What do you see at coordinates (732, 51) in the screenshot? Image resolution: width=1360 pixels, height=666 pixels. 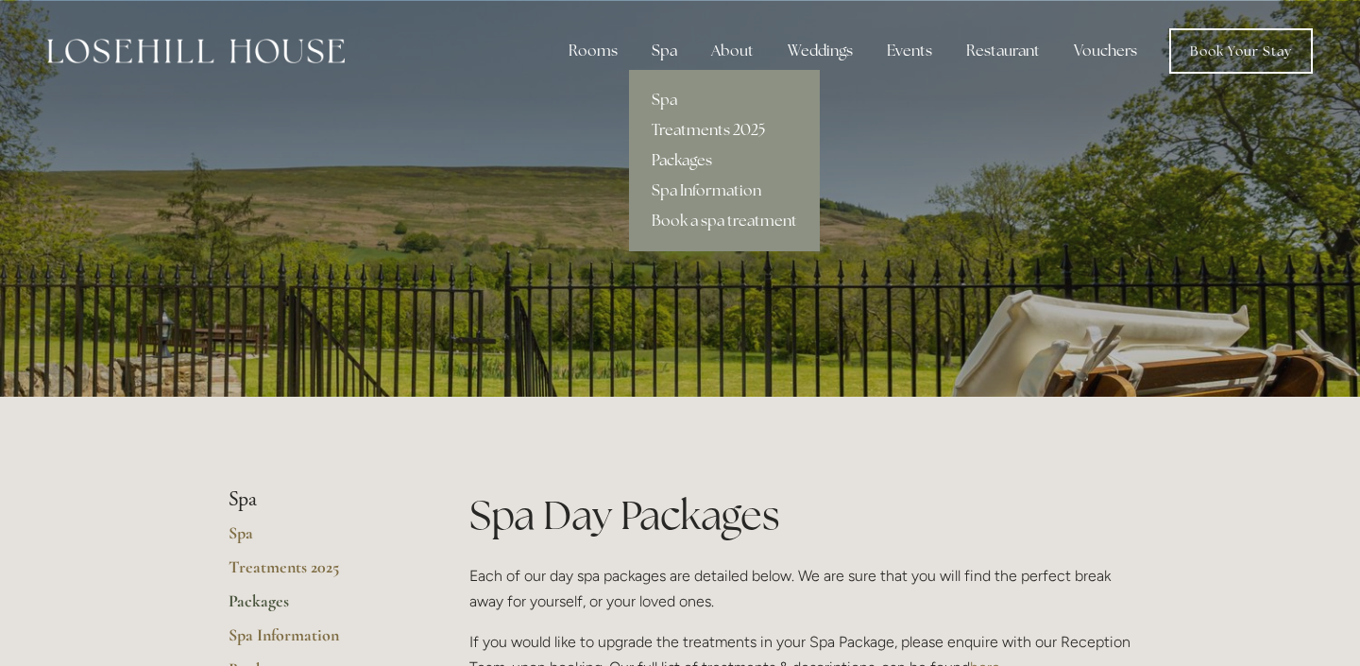 I see `div: About` at bounding box center [732, 51].